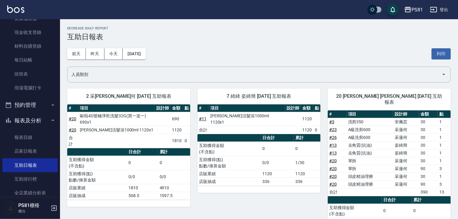 This screenshot has width=458, height=219. I want to click on a: 排班表, so click(30, 74).